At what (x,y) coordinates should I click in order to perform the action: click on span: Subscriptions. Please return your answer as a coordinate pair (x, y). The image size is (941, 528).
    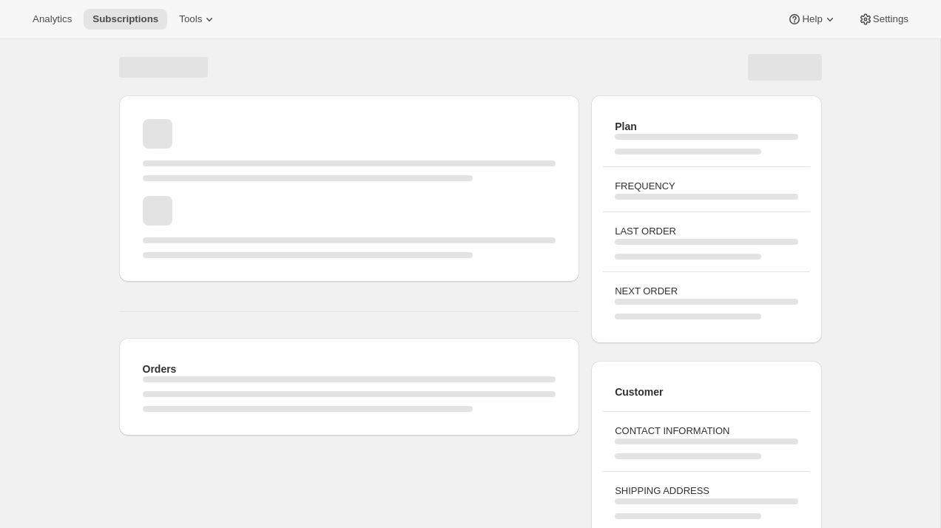
    Looking at the image, I should click on (125, 19).